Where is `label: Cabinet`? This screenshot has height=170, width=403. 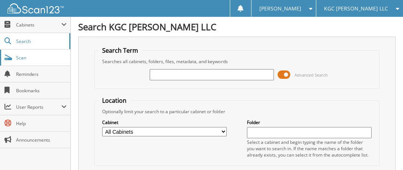 label: Cabinet is located at coordinates (164, 122).